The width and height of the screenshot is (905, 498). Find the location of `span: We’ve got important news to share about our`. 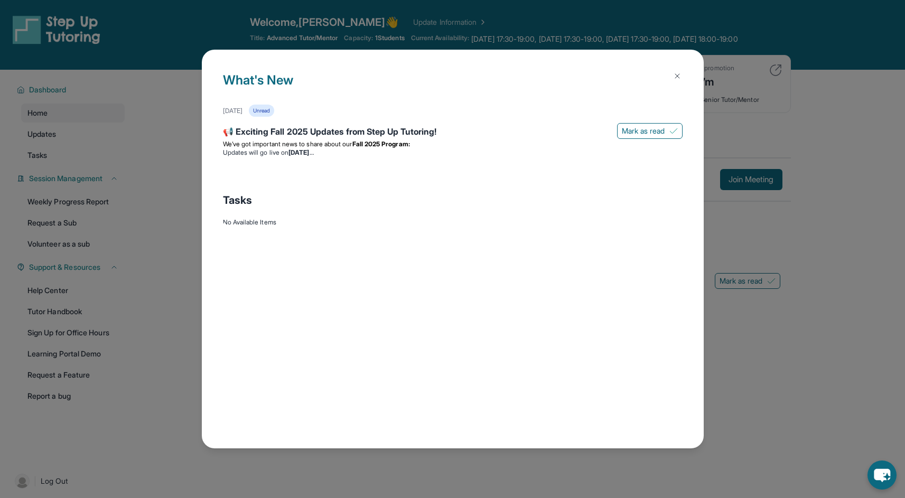

span: We’ve got important news to share about our is located at coordinates (287, 144).